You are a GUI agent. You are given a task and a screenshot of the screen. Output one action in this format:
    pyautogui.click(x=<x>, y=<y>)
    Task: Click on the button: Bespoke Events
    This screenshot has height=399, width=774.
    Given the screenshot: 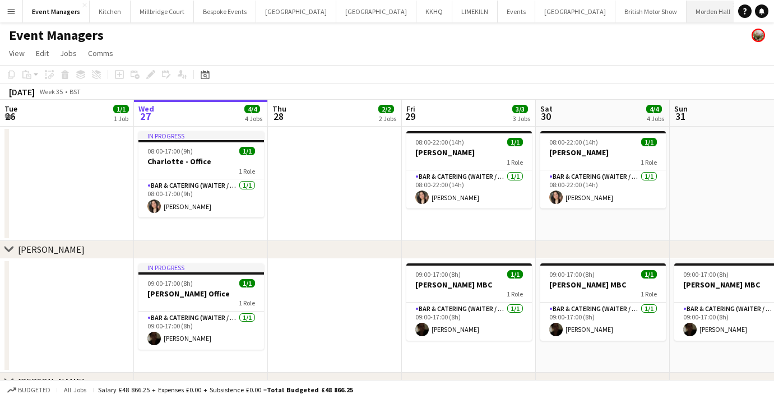 What is the action you would take?
    pyautogui.click(x=225, y=11)
    